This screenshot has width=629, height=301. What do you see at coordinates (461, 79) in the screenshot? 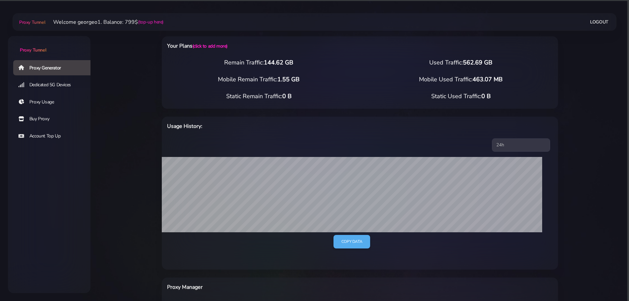
I see `div: Mobile Used Traffic:` at bounding box center [461, 79].